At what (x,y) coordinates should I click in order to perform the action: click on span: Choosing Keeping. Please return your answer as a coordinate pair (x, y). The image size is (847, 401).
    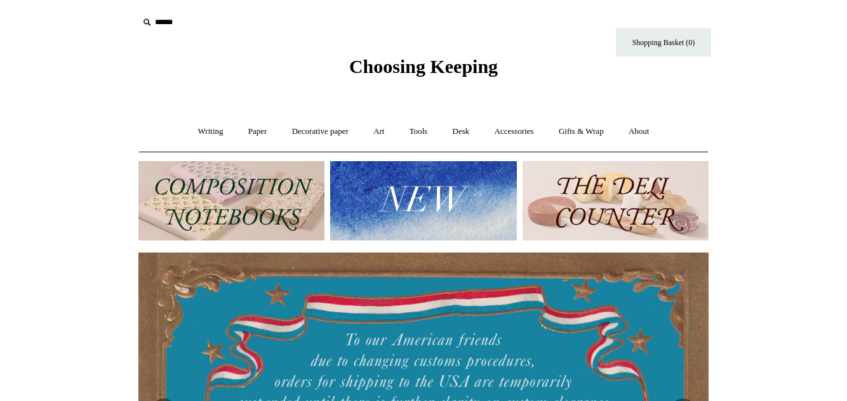
    Looking at the image, I should click on (423, 66).